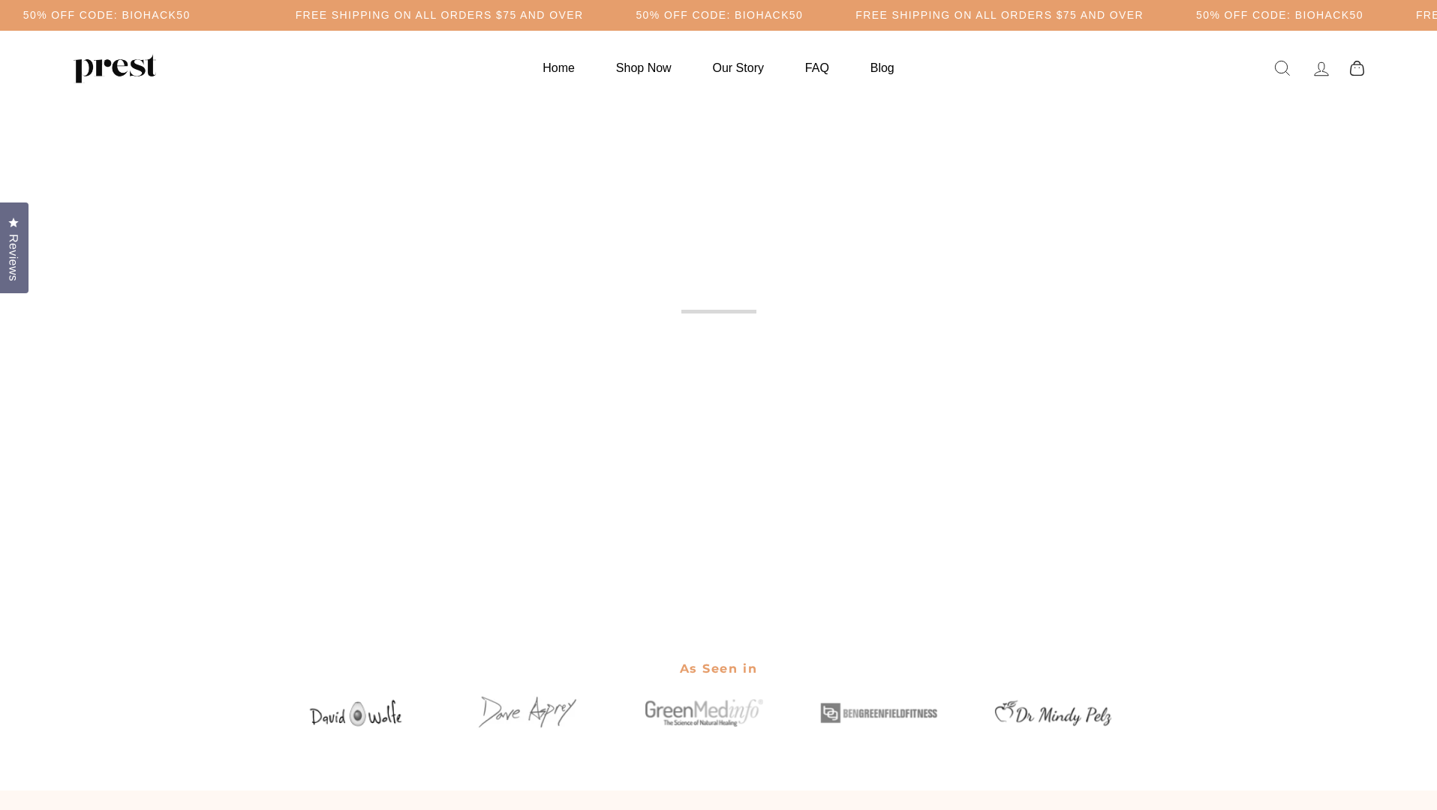  What do you see at coordinates (14, 257) in the screenshot?
I see `span: Reviews` at bounding box center [14, 257].